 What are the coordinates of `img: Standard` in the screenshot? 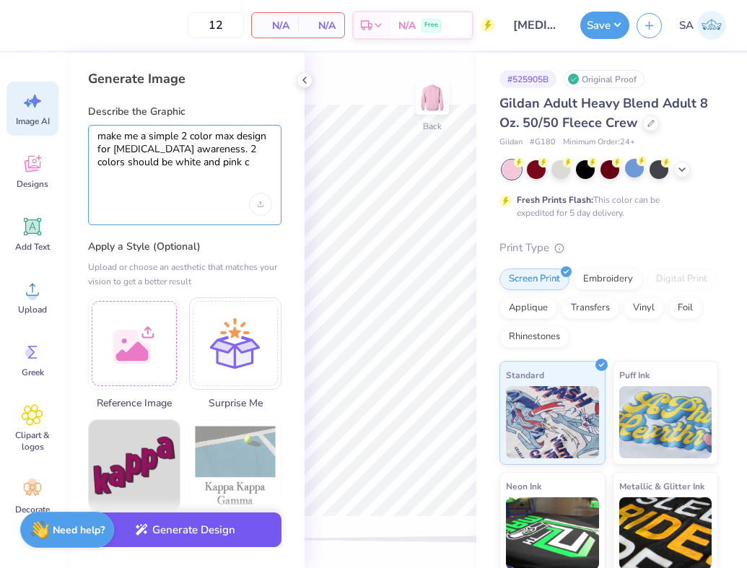 It's located at (552, 422).